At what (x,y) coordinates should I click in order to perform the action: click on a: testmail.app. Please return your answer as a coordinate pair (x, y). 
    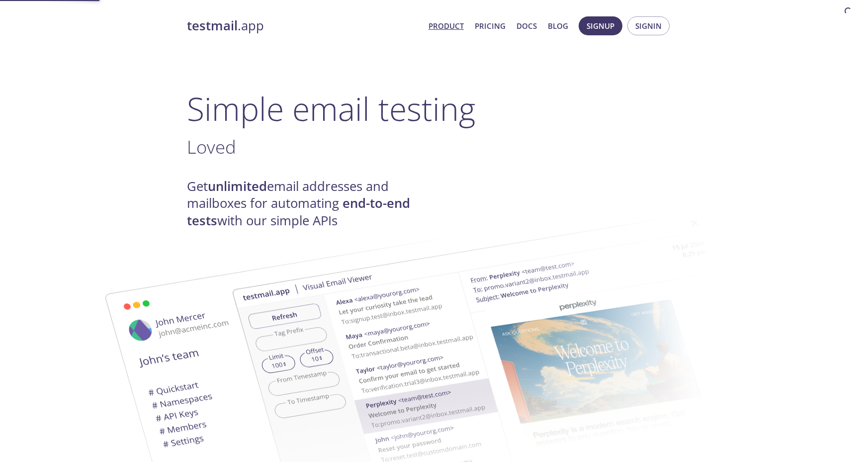
    Looking at the image, I should click on (304, 26).